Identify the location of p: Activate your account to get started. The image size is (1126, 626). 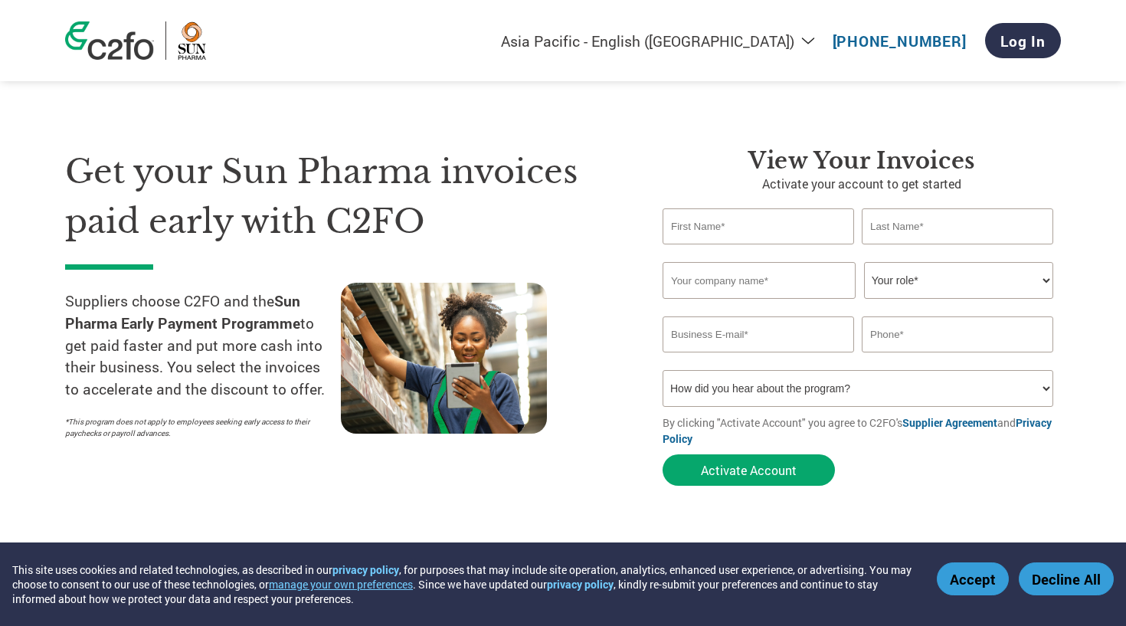
(861, 184).